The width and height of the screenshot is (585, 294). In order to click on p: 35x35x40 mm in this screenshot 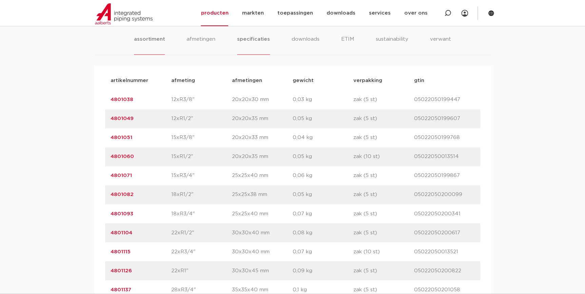, I will do `click(262, 290)`.